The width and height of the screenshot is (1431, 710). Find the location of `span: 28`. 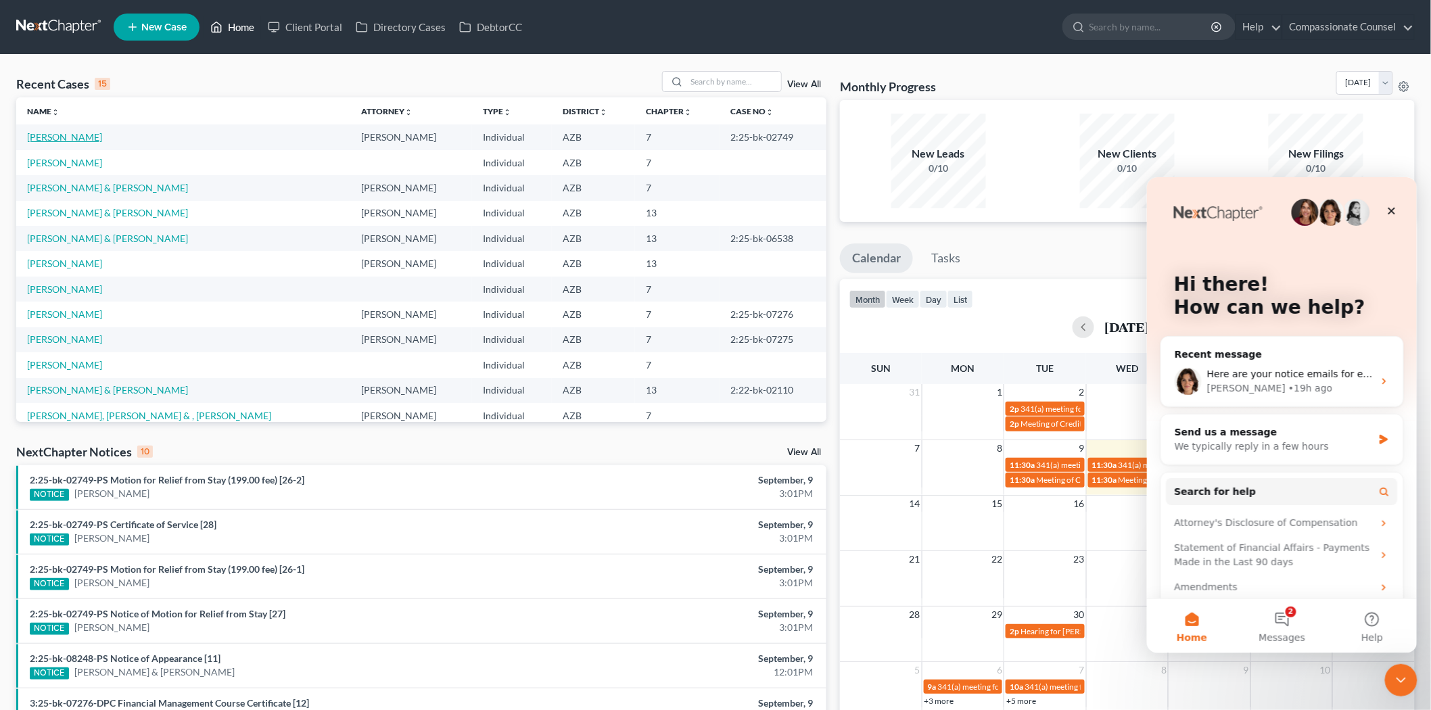

span: 28 is located at coordinates (915, 615).